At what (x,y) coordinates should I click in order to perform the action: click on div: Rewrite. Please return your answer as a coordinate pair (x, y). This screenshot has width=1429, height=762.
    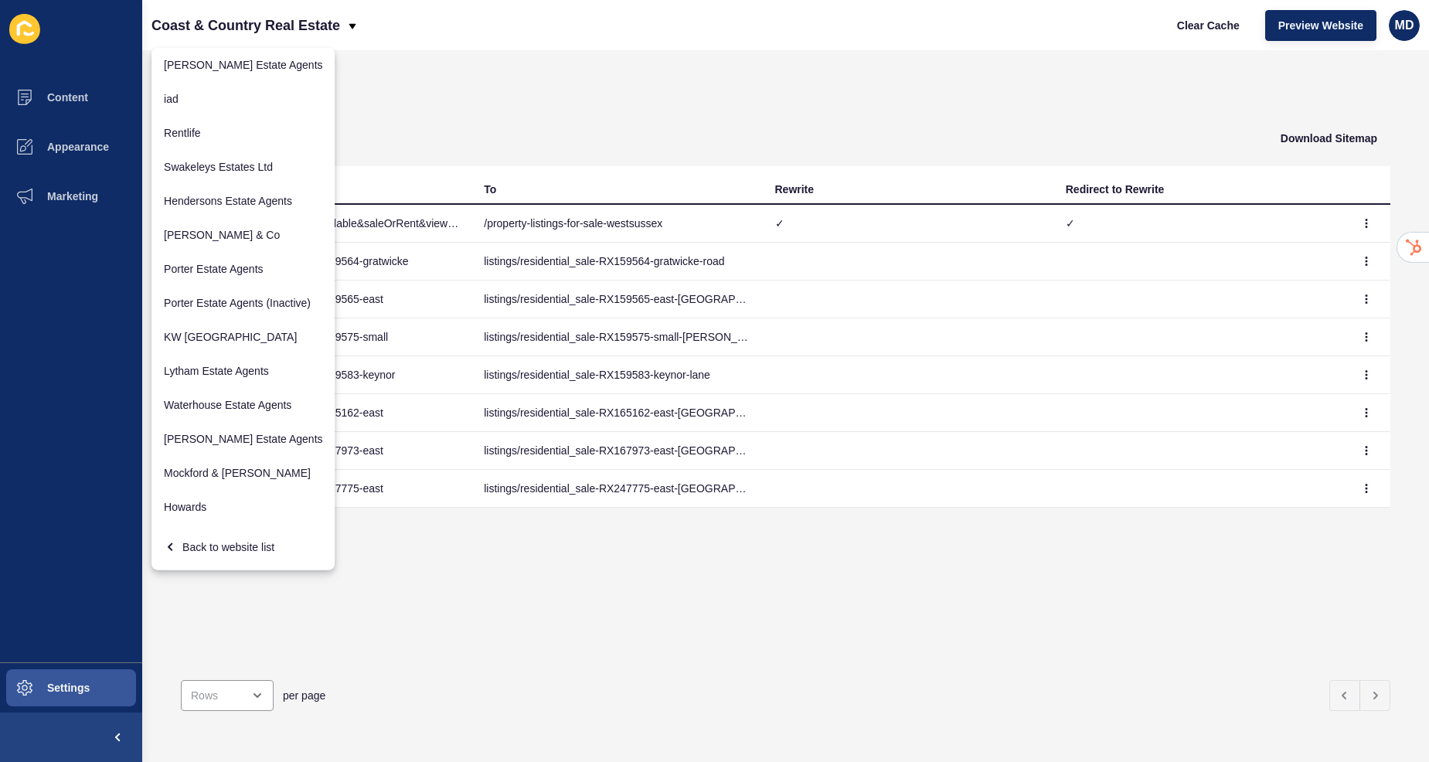
    Looking at the image, I should click on (795, 189).